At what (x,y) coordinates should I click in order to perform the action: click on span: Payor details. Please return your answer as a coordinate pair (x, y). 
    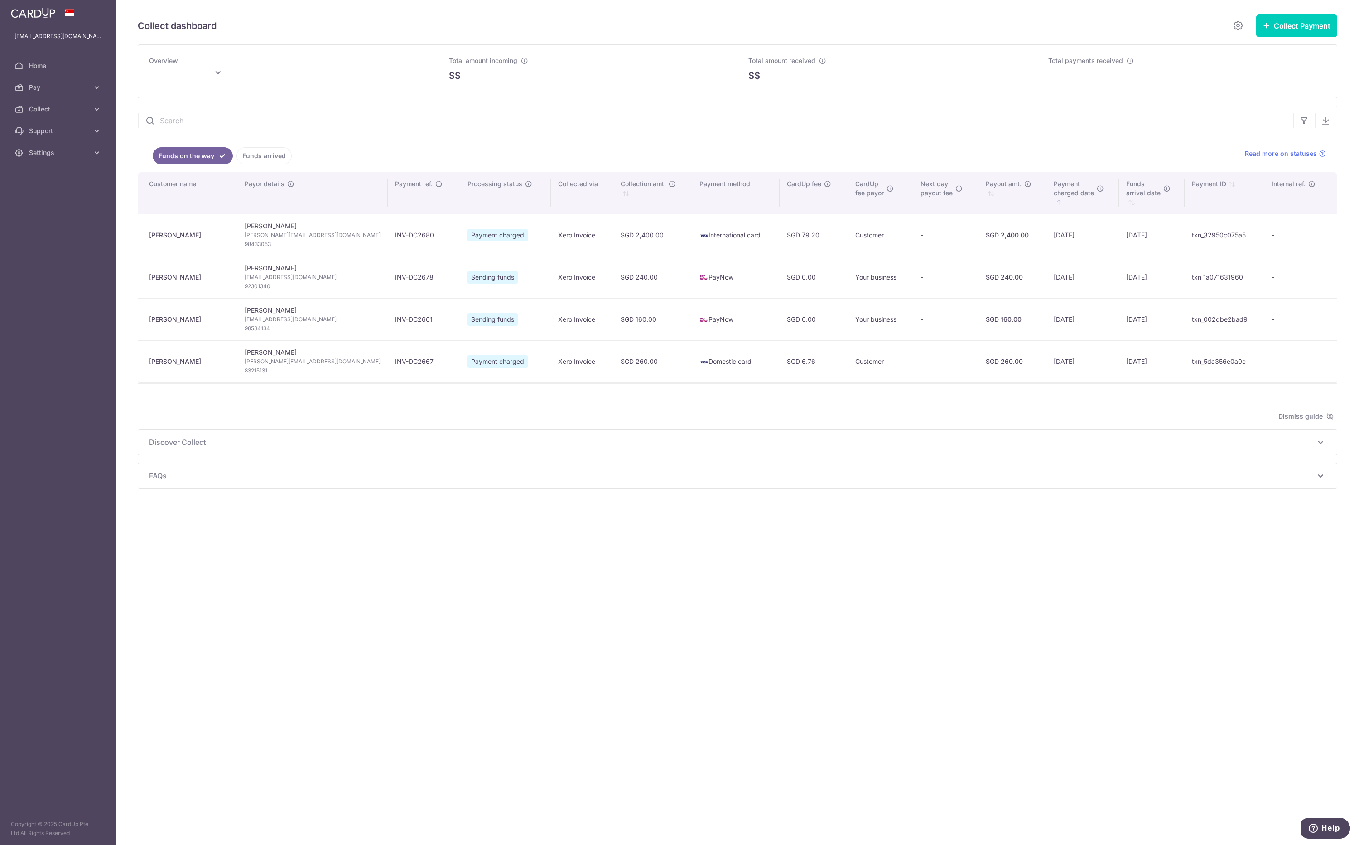
    Looking at the image, I should click on (265, 184).